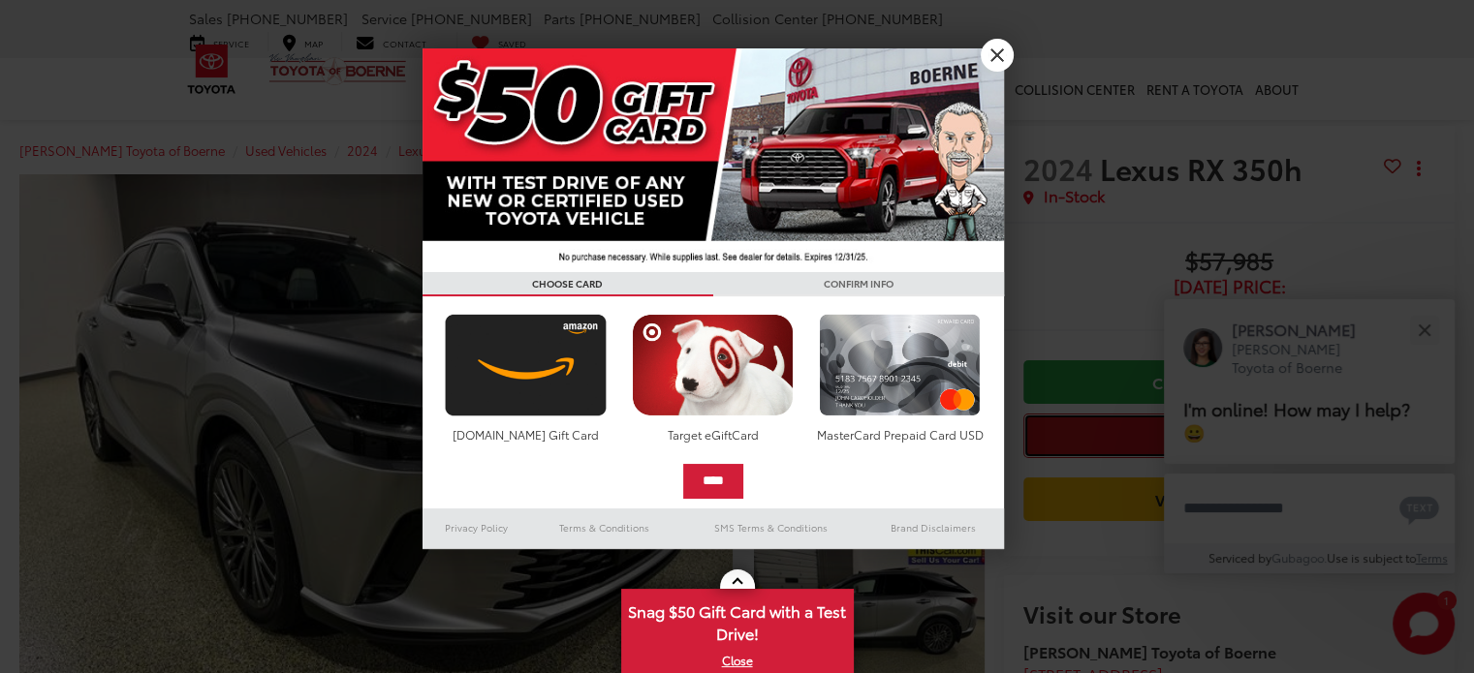  What do you see at coordinates (859, 284) in the screenshot?
I see `h3: CONFIRM INFO` at bounding box center [859, 284].